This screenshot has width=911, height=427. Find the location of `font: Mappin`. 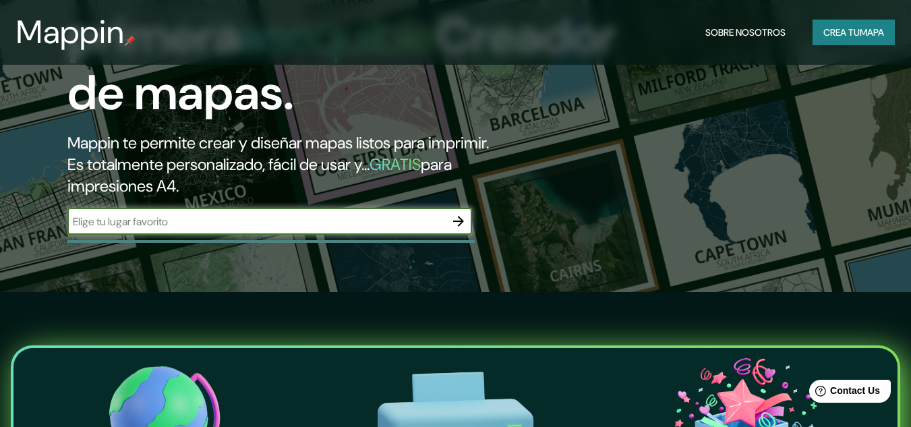

font: Mappin is located at coordinates (70, 32).